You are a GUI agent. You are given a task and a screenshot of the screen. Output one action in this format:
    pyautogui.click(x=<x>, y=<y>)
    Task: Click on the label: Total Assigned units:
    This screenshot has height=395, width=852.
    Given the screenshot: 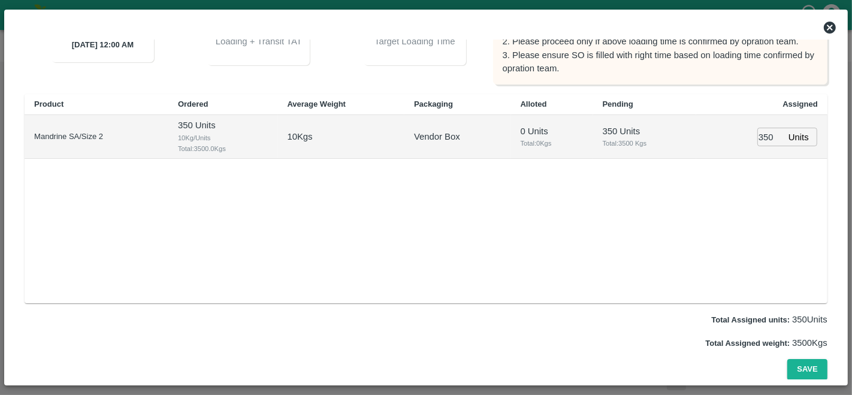 What is the action you would take?
    pyautogui.click(x=751, y=319)
    